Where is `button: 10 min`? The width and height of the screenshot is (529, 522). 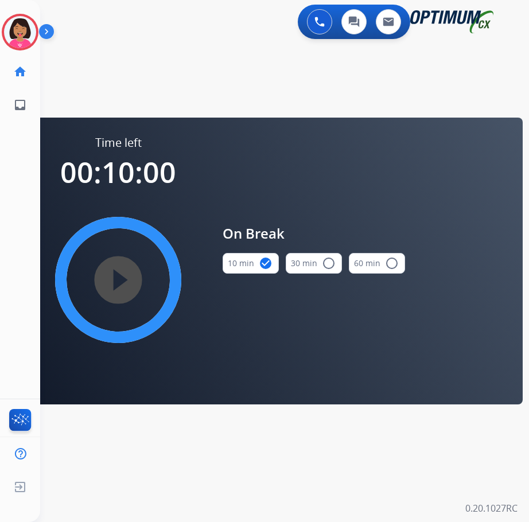
button: 10 min is located at coordinates (251, 263).